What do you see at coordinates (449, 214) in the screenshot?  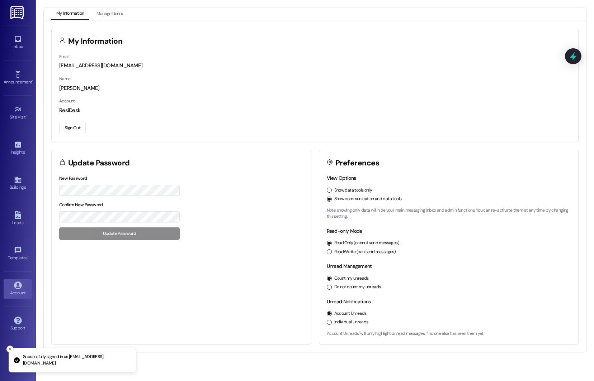 I see `p: Note: showing only data will hide your main messaging inbox and admin functions. You can re-activ...` at bounding box center [449, 214].